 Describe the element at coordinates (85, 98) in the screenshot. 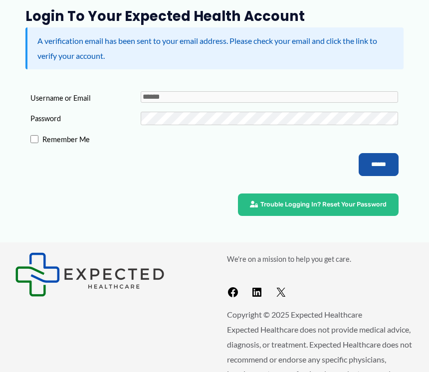

I see `label: Username or Email` at that location.